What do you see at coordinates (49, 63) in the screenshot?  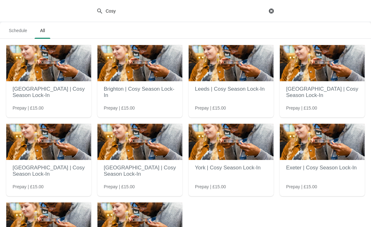 I see `img: Brighton Beach | Cosy Season Lock-In` at bounding box center [49, 63].